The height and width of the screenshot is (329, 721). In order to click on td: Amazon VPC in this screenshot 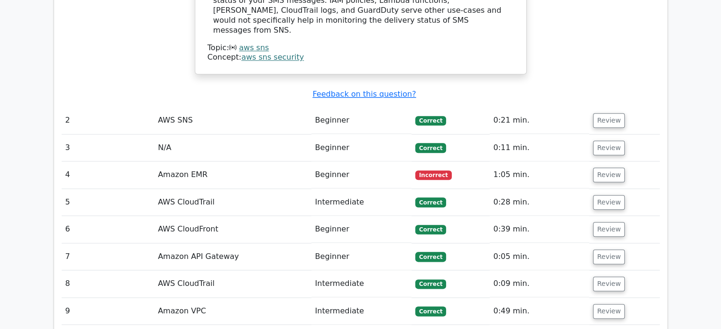, I will do `click(232, 311)`.